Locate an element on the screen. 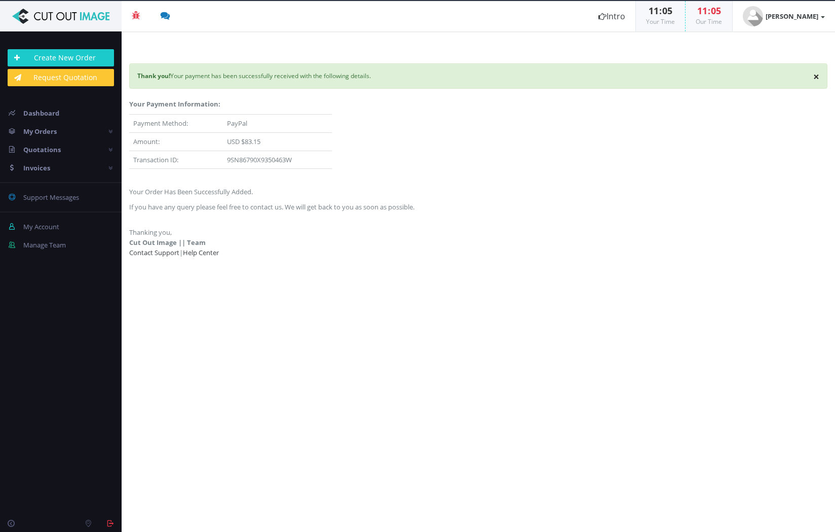 The image size is (835, 532). span: Dashboard is located at coordinates (41, 113).